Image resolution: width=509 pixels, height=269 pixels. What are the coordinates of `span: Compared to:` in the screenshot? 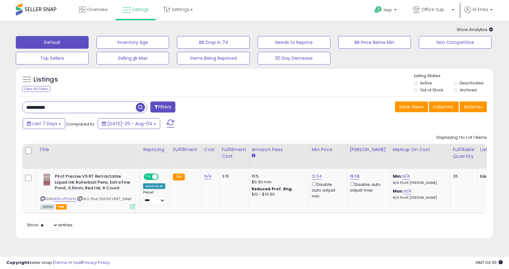 It's located at (81, 124).